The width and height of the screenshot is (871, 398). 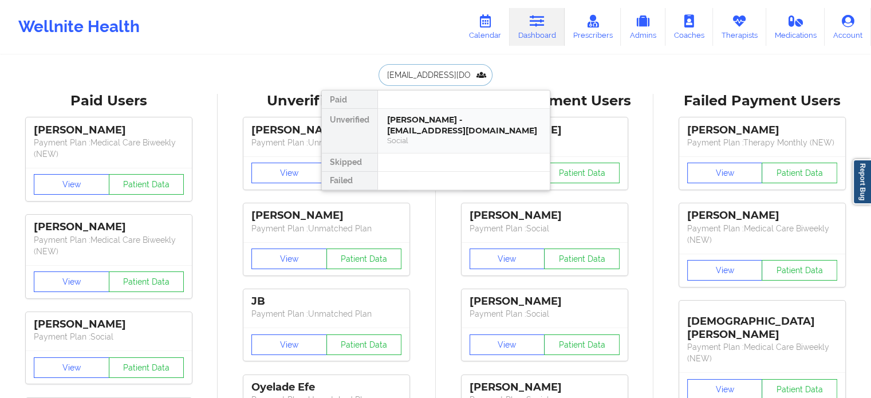 What do you see at coordinates (349, 100) in the screenshot?
I see `div: Paid` at bounding box center [349, 100].